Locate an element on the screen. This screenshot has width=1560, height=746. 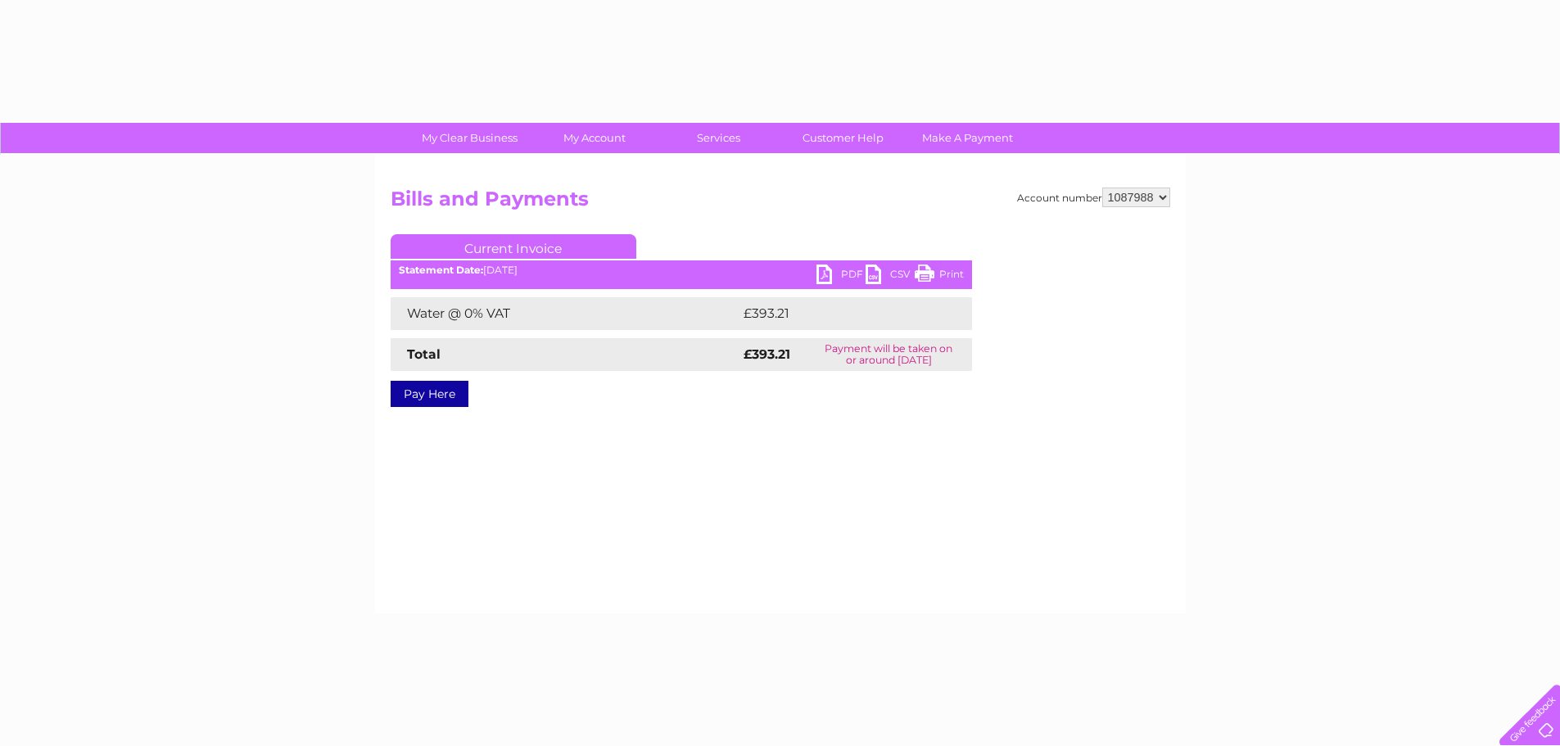
a: Make A Payment is located at coordinates (967, 138).